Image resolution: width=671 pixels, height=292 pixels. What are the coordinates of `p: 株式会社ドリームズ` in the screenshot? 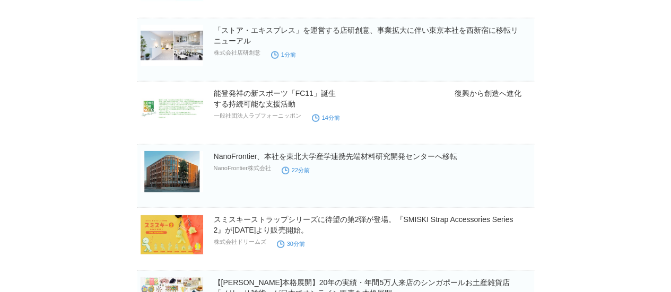 It's located at (240, 242).